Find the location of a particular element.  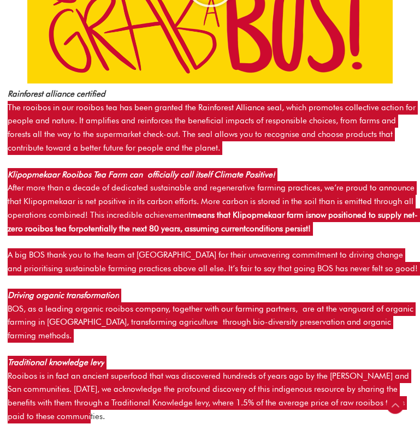

p: The rooibos in our rooibos tea has been granted the Rainforest Alliance seal, which promotes coll... is located at coordinates (212, 121).